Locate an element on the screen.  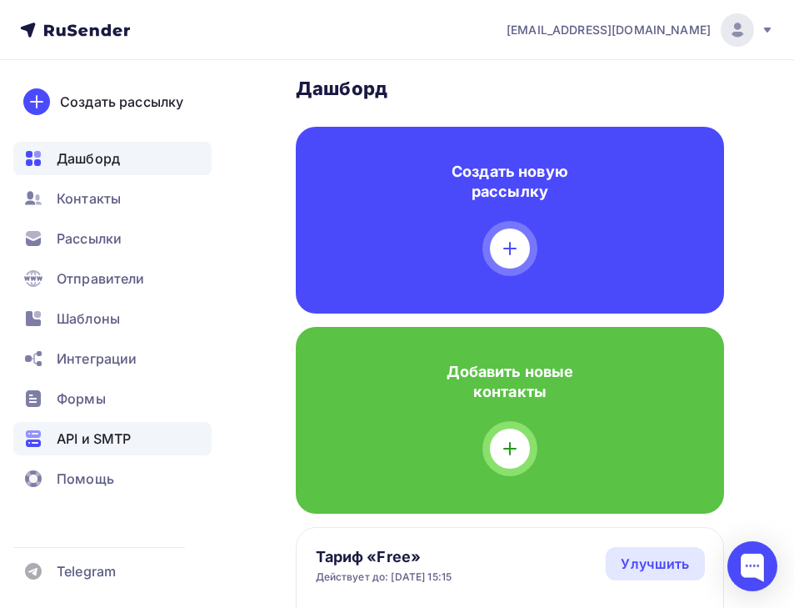
h4: Создать новую рассылку is located at coordinates (510, 182).